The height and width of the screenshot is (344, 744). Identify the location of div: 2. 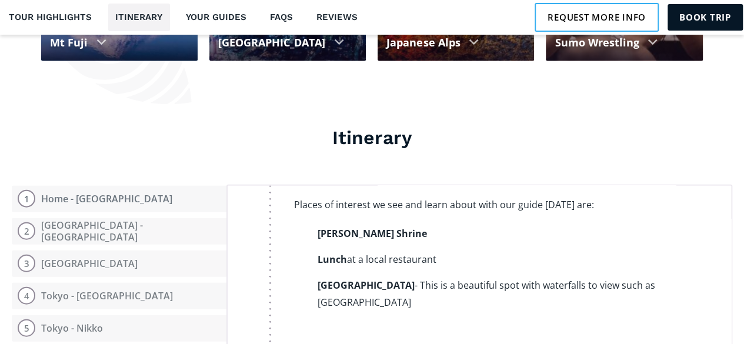
(26, 231).